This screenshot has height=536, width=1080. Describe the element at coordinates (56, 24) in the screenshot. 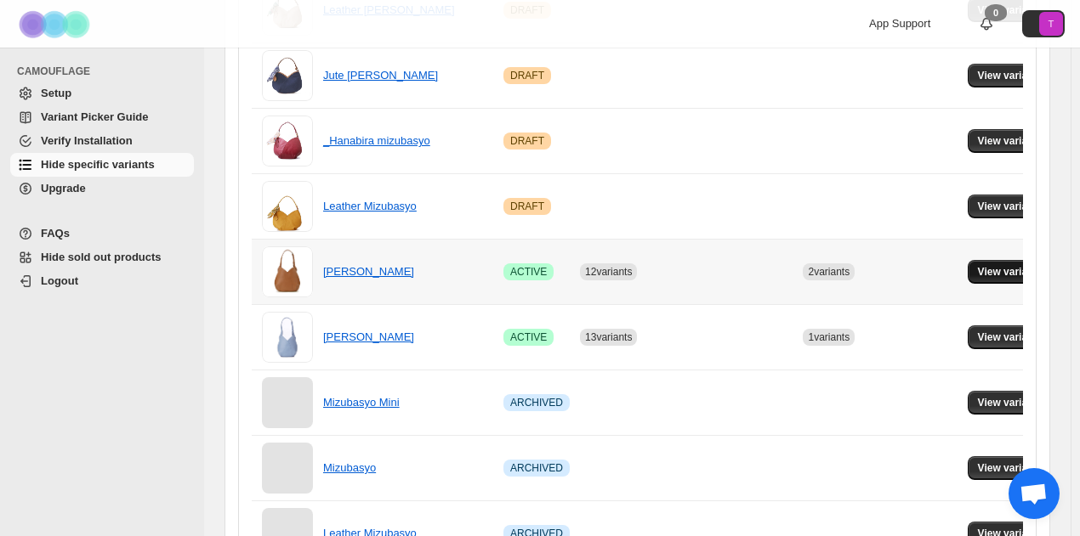

I see `img: Camouflage` at that location.